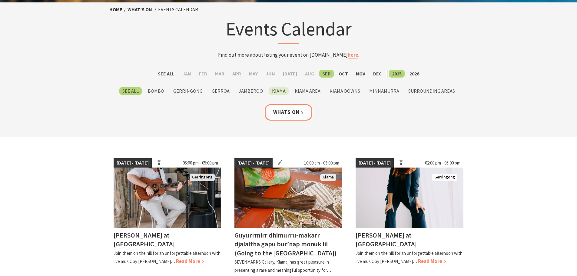 The image size is (577, 276). Describe the element at coordinates (377, 74) in the screenshot. I see `label: Dec` at that location.